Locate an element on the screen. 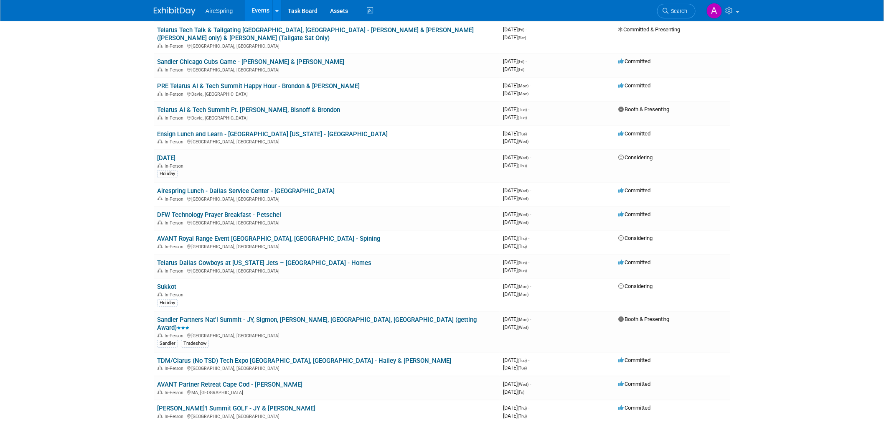 Image resolution: width=884 pixels, height=423 pixels. a: Sukkot is located at coordinates (167, 287).